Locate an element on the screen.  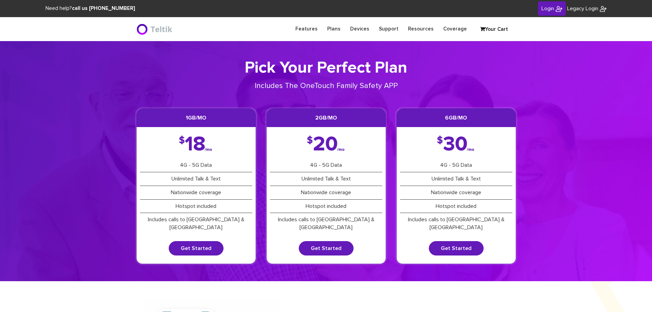
a: Devices is located at coordinates (360, 29).